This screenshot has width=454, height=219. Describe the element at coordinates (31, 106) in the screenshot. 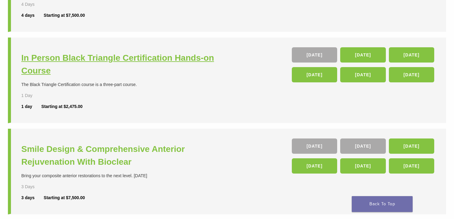

I see `div: 1 day` at that location.